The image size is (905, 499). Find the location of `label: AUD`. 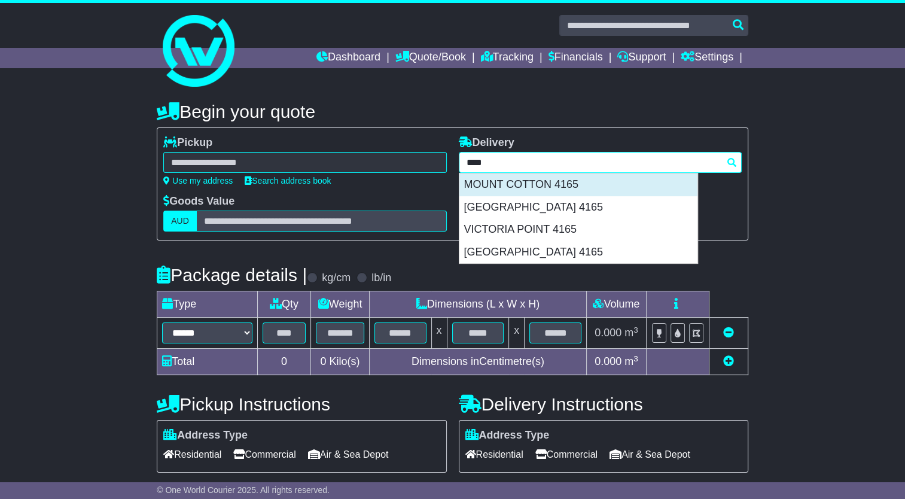

label: AUD is located at coordinates (180, 221).